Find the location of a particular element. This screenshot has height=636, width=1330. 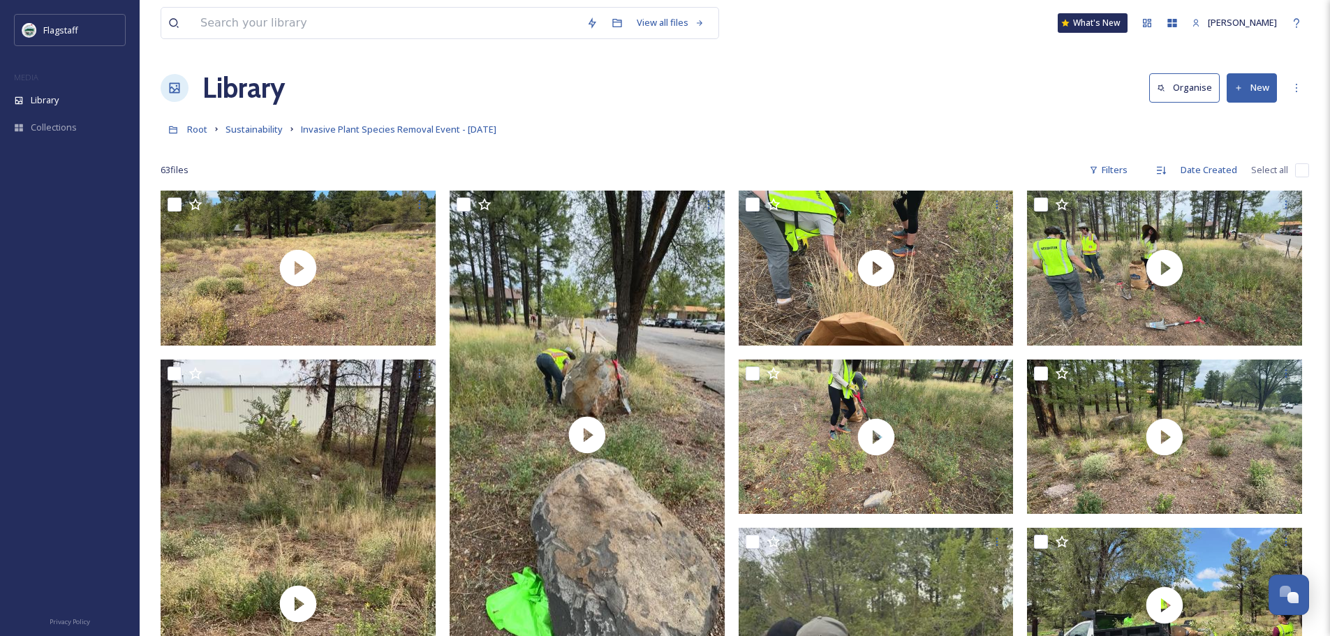

span: 63 file s is located at coordinates (174, 170).